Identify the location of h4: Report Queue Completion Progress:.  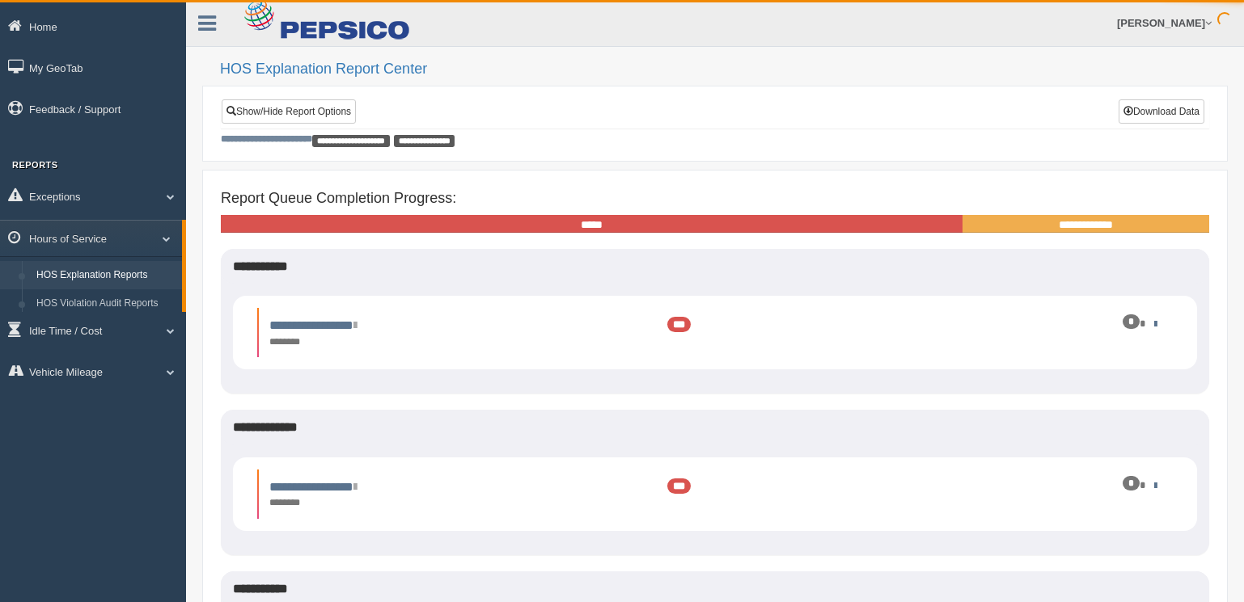
(715, 199).